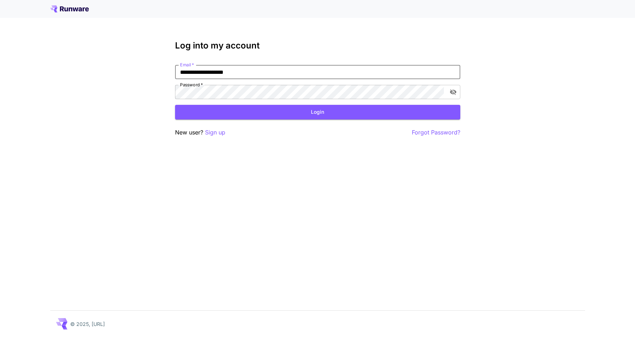 This screenshot has width=635, height=337. What do you see at coordinates (318, 46) in the screenshot?
I see `h3: Log into my account` at bounding box center [318, 46].